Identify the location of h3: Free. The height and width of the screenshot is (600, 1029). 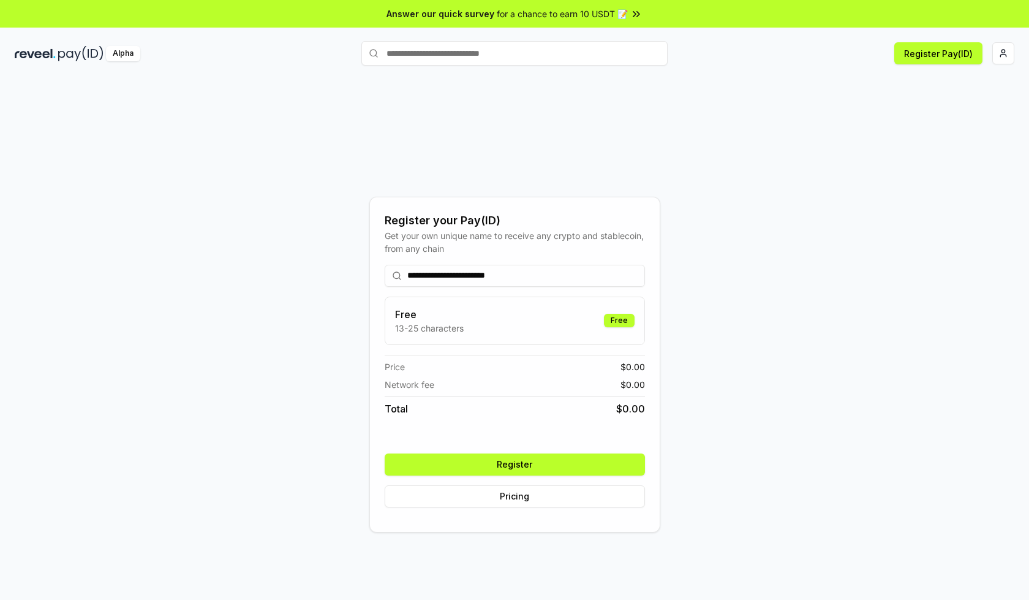
(429, 314).